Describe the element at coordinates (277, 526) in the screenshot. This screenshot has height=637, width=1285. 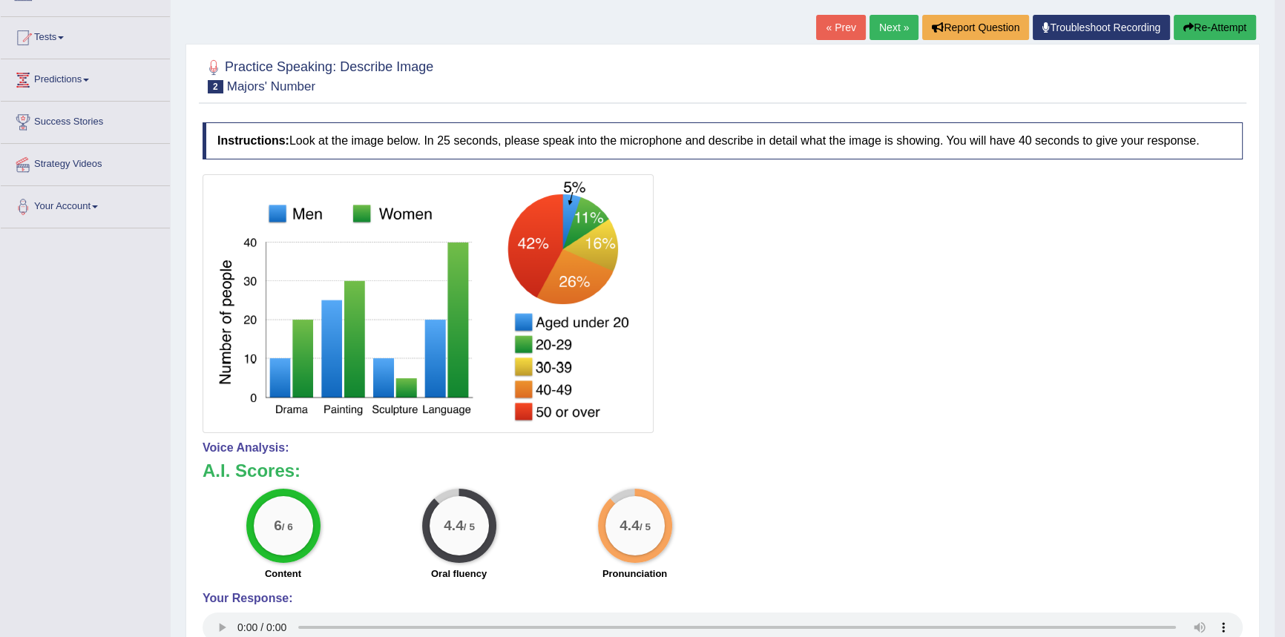
I see `big: 6` at that location.